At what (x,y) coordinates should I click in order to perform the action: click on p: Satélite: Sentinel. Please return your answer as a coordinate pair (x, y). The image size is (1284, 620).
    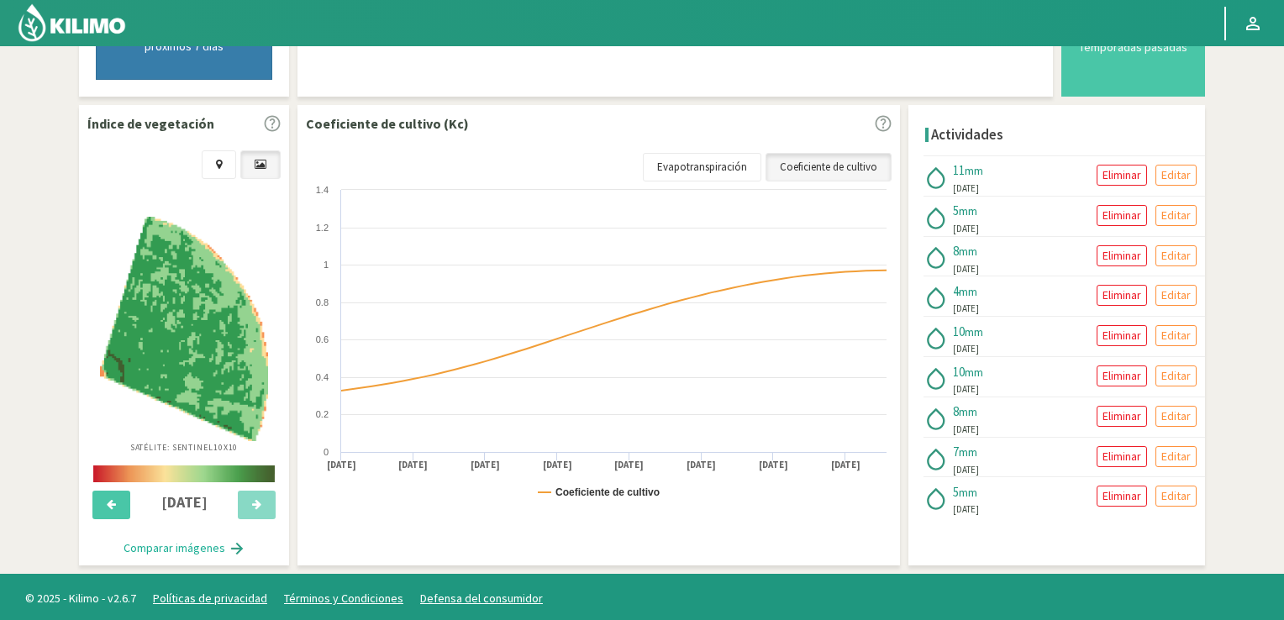
    Looking at the image, I should click on (184, 447).